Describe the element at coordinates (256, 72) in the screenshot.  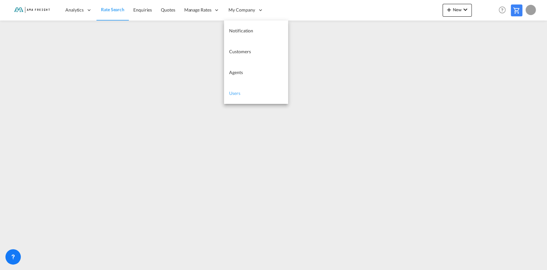
I see `a: Agents` at that location.